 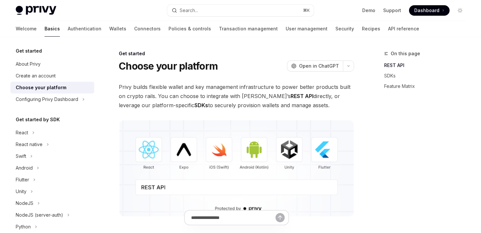 I want to click on a: REST API, so click(x=427, y=65).